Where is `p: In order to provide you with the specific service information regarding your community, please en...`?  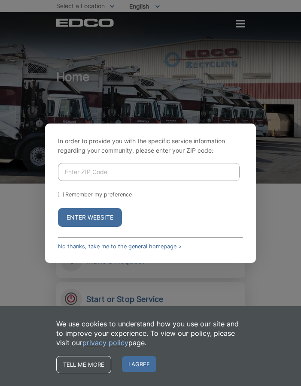
p: In order to provide you with the specific service information regarding your community, please en... is located at coordinates (150, 146).